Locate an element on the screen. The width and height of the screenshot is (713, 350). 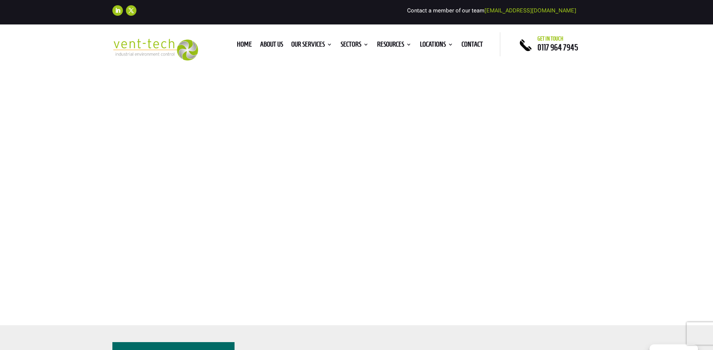
a: Our Services is located at coordinates (312, 46).